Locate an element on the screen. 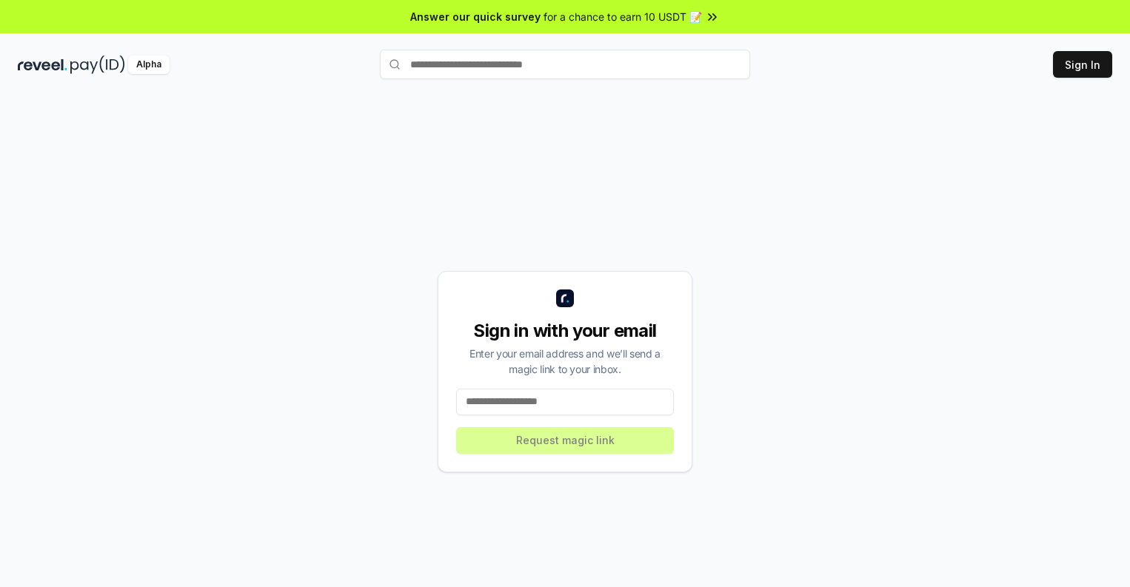 The image size is (1130, 587). div: Enter your email address and we’ll send a magic link to your inbox. is located at coordinates (565, 361).